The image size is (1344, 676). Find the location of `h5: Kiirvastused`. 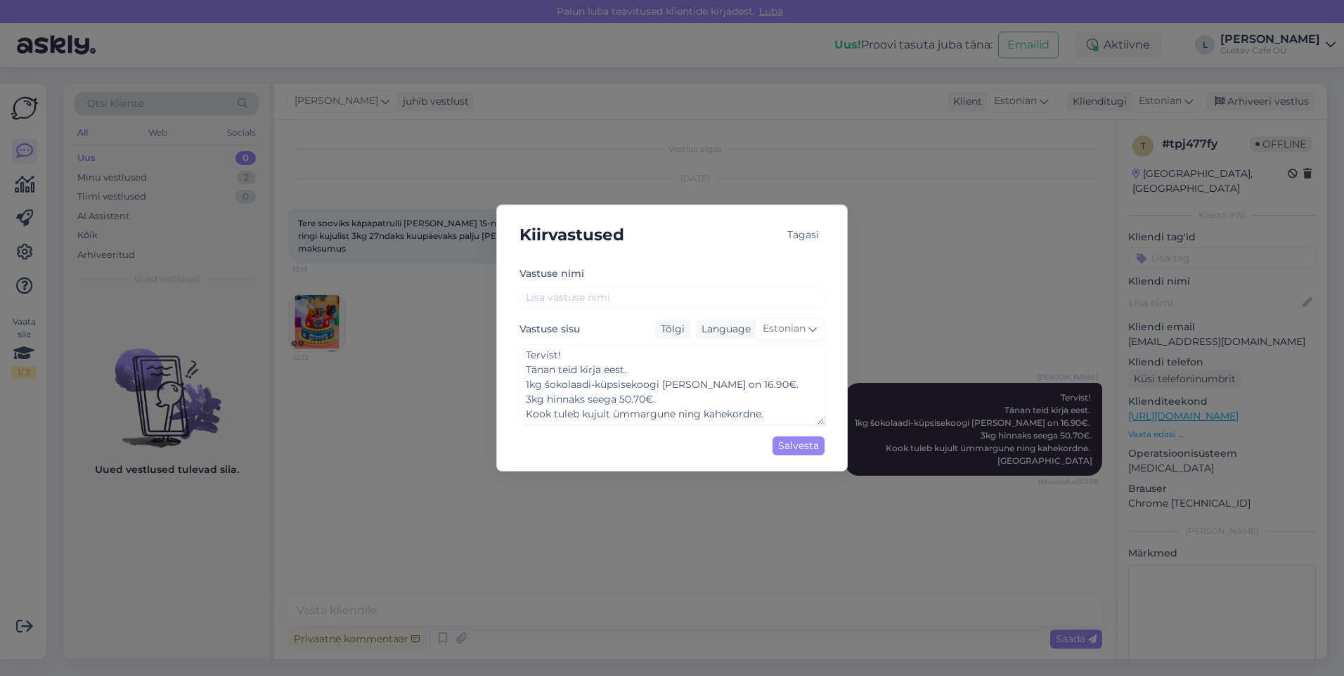

h5: Kiirvastused is located at coordinates (572, 235).